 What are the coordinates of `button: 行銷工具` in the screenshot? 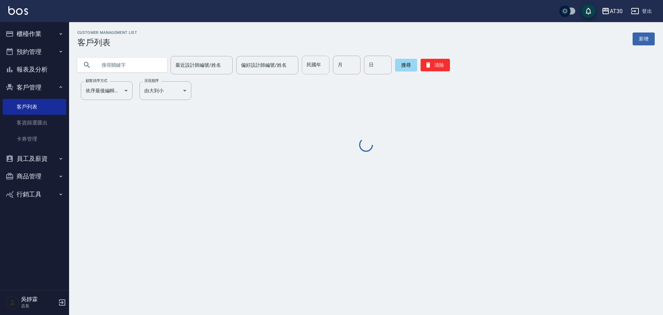 It's located at (35, 194).